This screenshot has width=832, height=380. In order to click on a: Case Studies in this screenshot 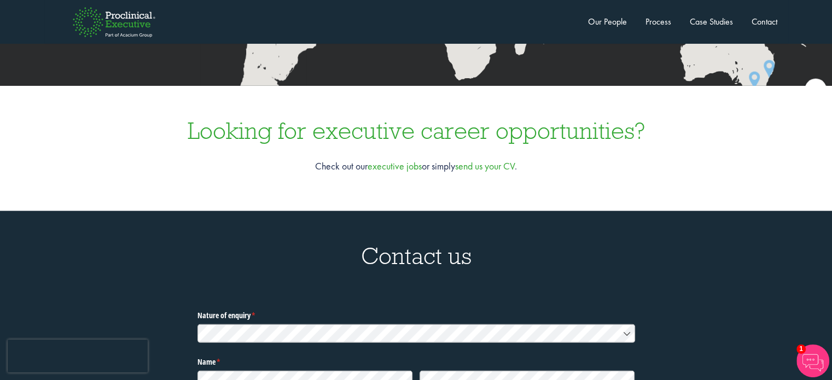, I will do `click(711, 21)`.